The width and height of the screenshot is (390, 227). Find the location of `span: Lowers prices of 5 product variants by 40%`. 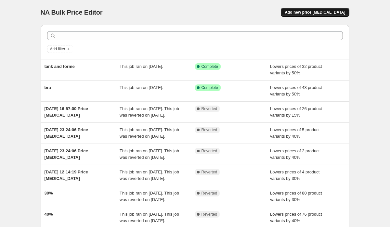

span: Lowers prices of 5 product variants by 40% is located at coordinates (295, 133).